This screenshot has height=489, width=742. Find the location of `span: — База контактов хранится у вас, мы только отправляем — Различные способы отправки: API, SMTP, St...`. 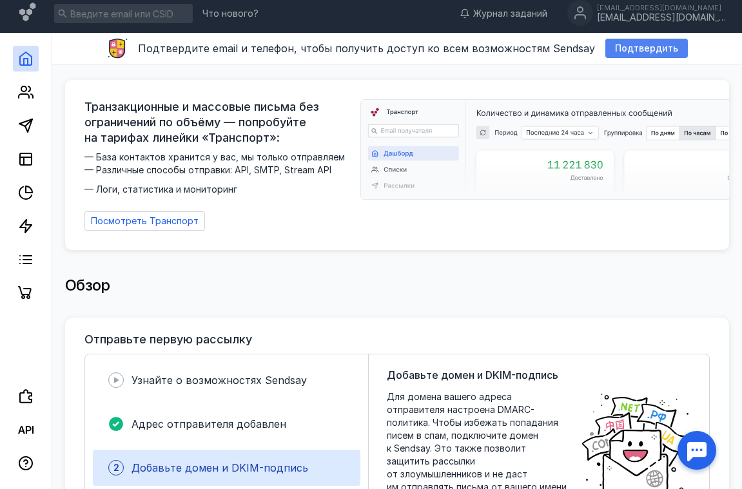

span: — База контактов хранится у вас, мы только отправляем — Различные способы отправки: API, SMTP, St... is located at coordinates (218, 173).